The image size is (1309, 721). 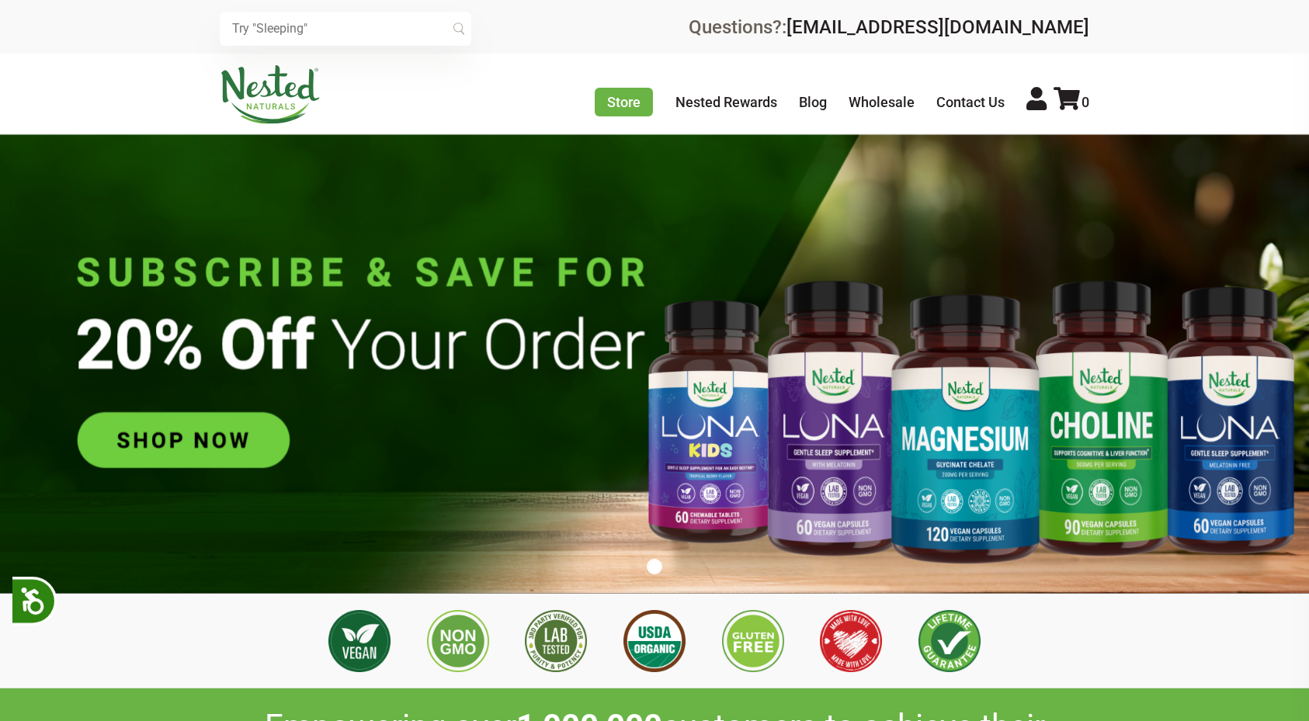 I want to click on img: Gluten Free, so click(x=753, y=641).